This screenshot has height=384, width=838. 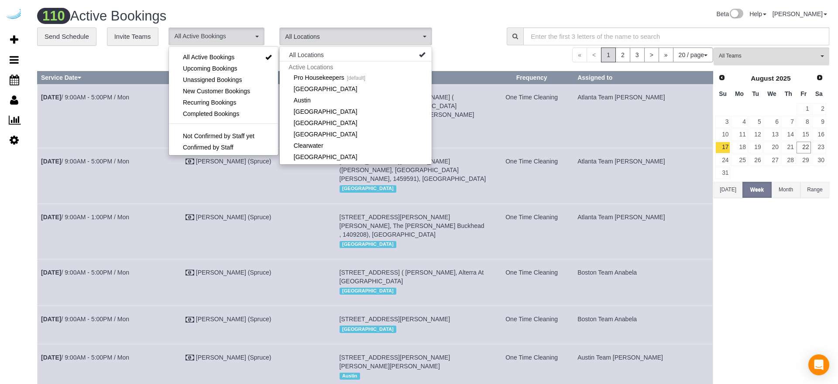 What do you see at coordinates (306, 55) in the screenshot?
I see `button: All Locations` at bounding box center [306, 55].